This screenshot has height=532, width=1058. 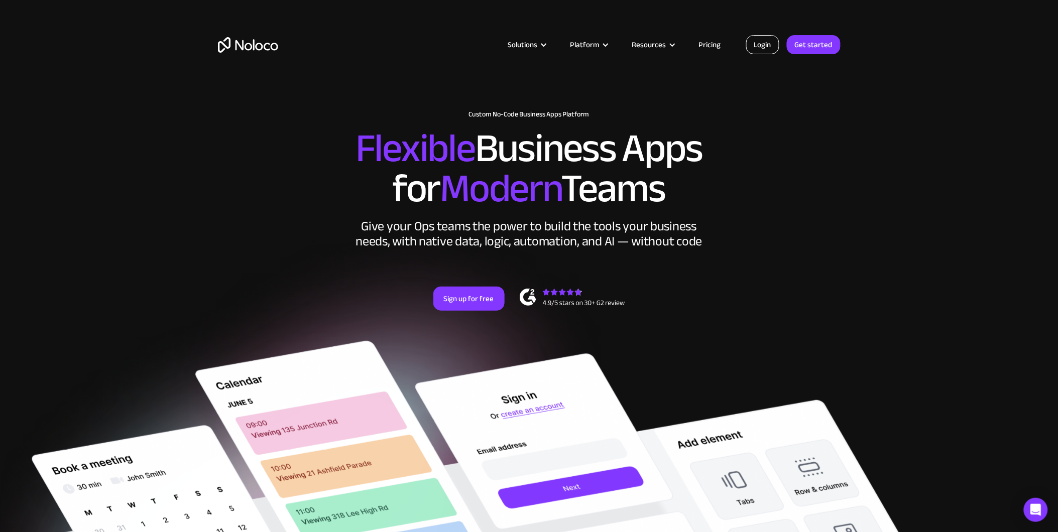 What do you see at coordinates (710, 45) in the screenshot?
I see `a: Pricing` at bounding box center [710, 45].